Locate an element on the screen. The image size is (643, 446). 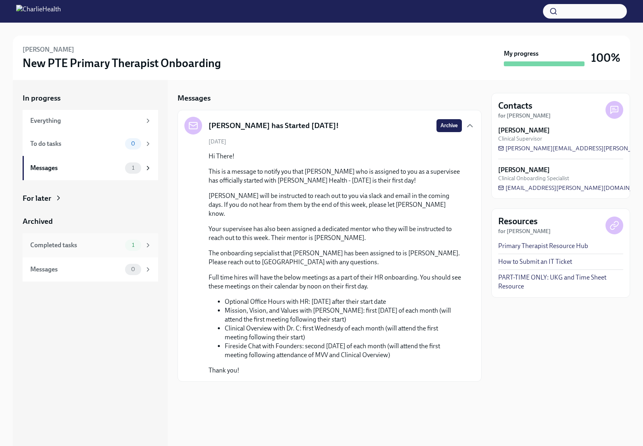
a: To do tasks0 is located at coordinates (90, 144).